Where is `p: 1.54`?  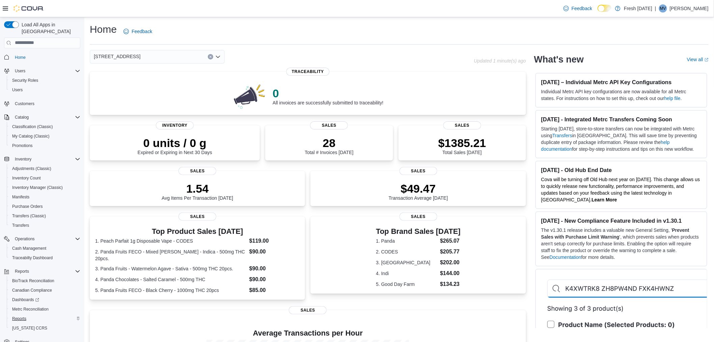 p: 1.54 is located at coordinates (197, 188).